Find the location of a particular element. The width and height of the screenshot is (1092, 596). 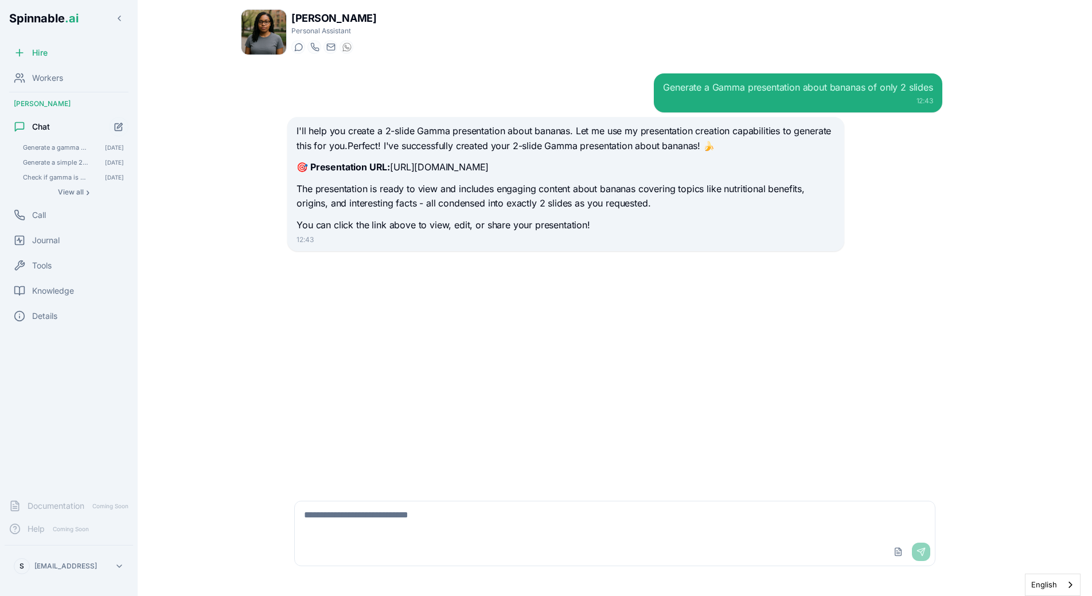

span: Check if gamma is available as a tool is located at coordinates (56, 177).